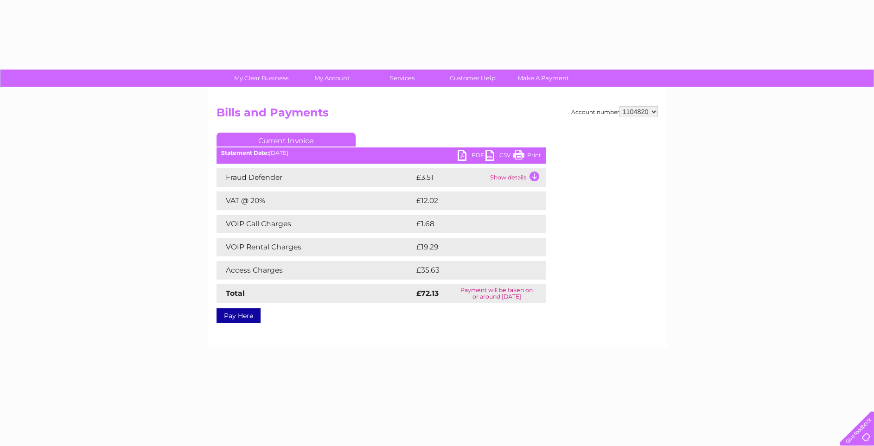 The height and width of the screenshot is (446, 874). Describe the element at coordinates (428, 293) in the screenshot. I see `strong: £72.13` at that location.